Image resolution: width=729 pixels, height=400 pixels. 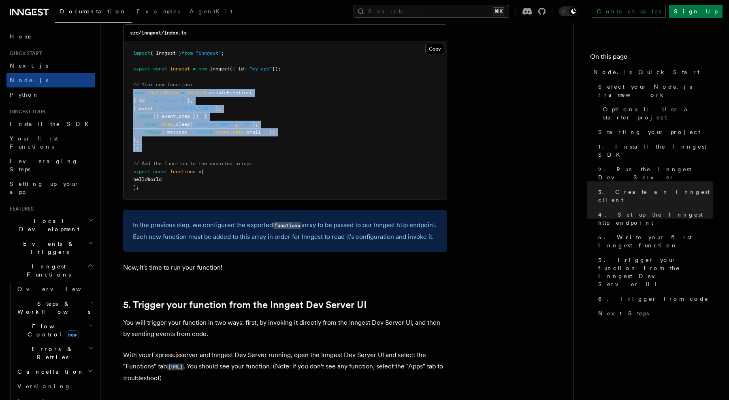 What do you see at coordinates (55, 386) in the screenshot?
I see `a: Versioning` at bounding box center [55, 386].